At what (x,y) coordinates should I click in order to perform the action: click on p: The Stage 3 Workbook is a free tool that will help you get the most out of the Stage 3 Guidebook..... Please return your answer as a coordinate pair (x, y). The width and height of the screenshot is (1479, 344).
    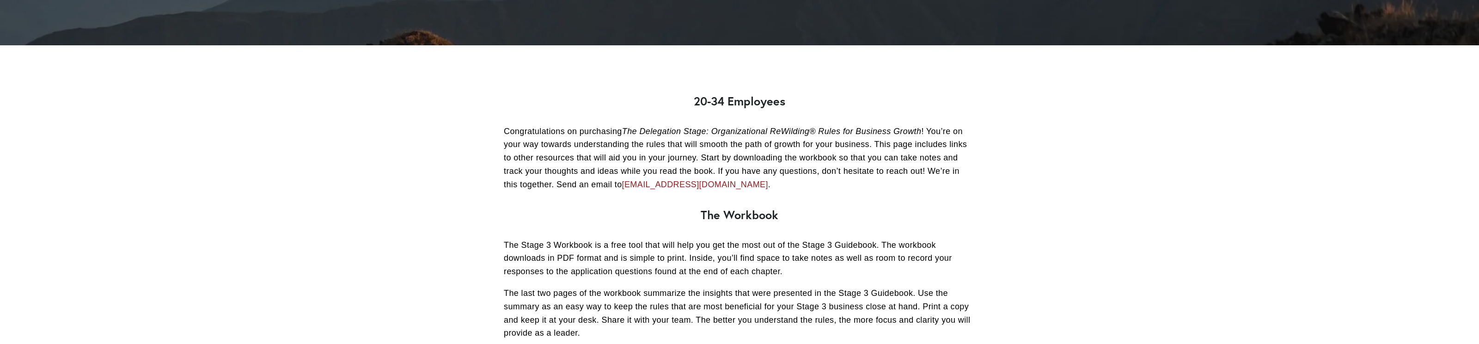
    Looking at the image, I should click on (739, 258).